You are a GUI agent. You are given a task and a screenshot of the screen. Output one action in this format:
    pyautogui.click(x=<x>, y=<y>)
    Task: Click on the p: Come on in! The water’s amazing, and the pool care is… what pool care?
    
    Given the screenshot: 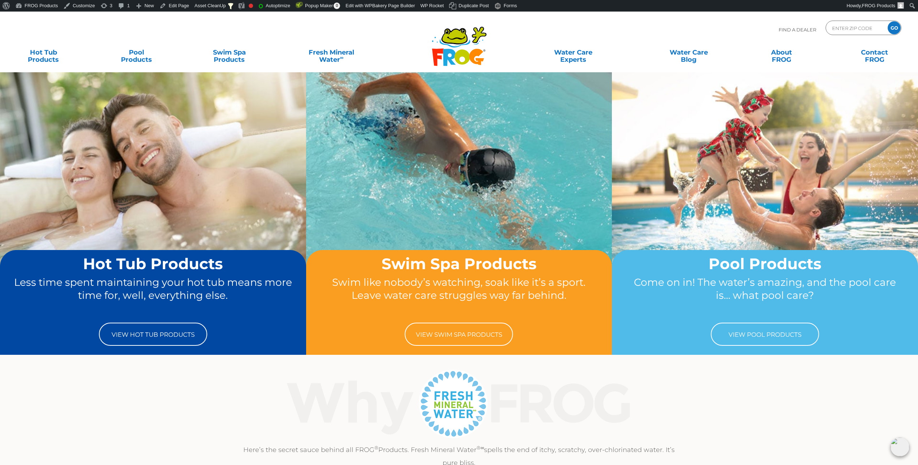 What is the action you would take?
    pyautogui.click(x=765, y=295)
    